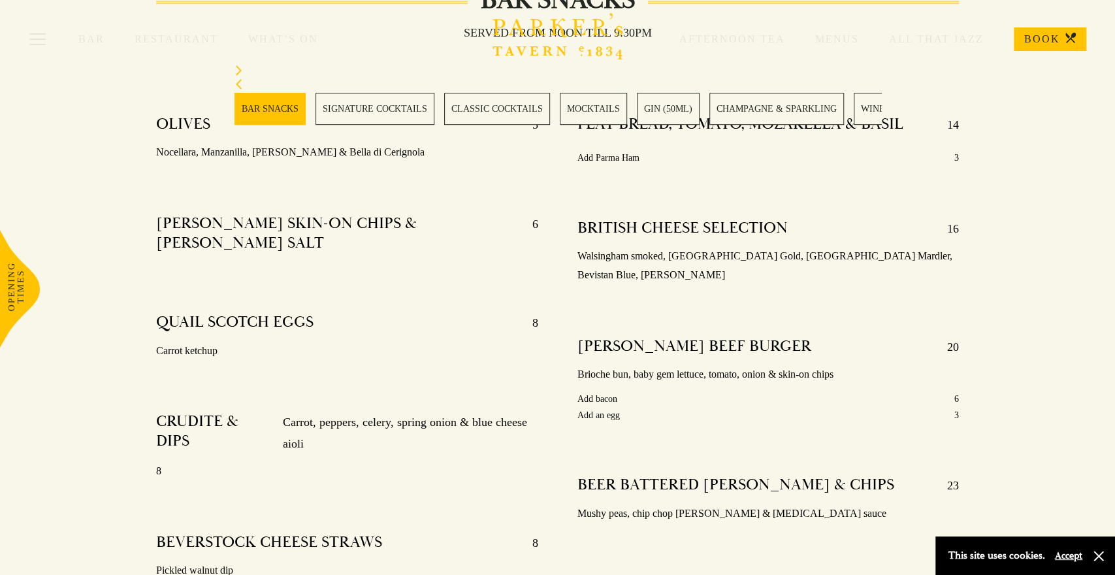 The image size is (1115, 575). Describe the element at coordinates (234, 323) in the screenshot. I see `h4: QUAIL SCOTCH EGGS` at that location.